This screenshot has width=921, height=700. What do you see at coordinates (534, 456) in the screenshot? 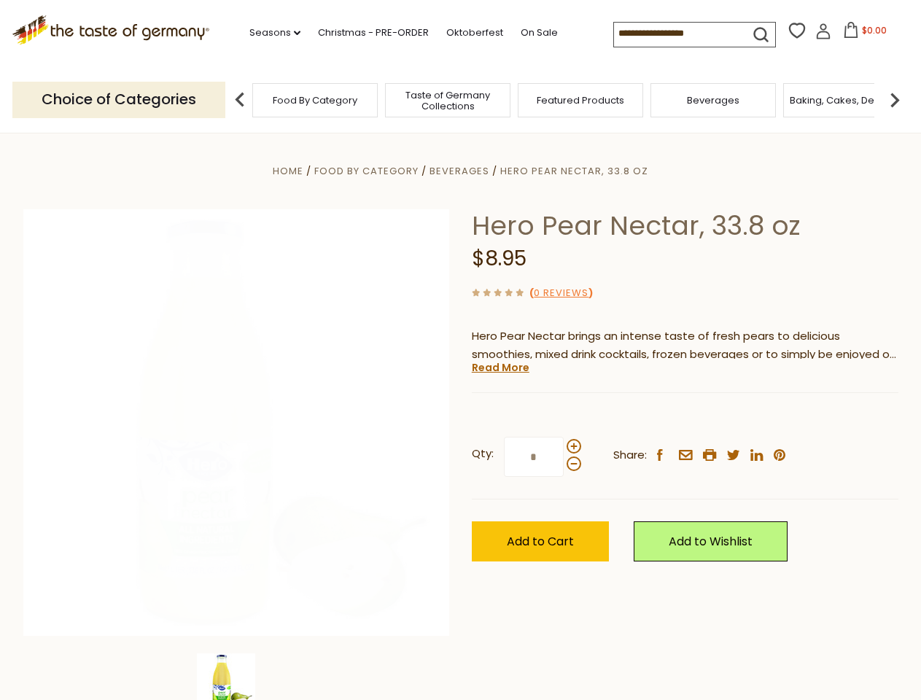
I see `input: Qty:` at bounding box center [534, 456].